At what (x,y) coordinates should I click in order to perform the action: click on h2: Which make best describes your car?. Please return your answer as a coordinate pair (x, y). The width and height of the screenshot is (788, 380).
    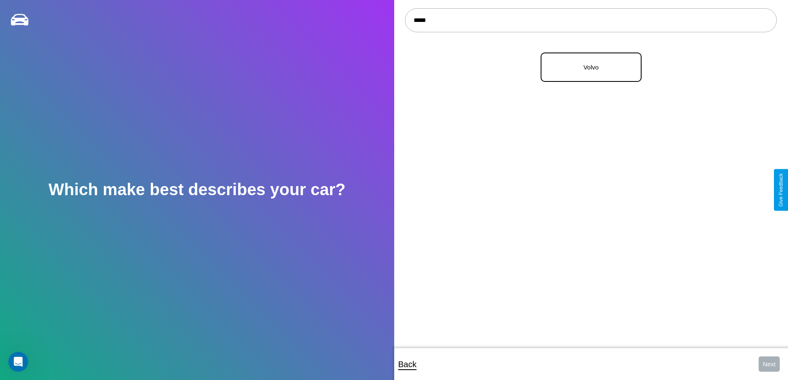
    Looking at the image, I should click on (197, 189).